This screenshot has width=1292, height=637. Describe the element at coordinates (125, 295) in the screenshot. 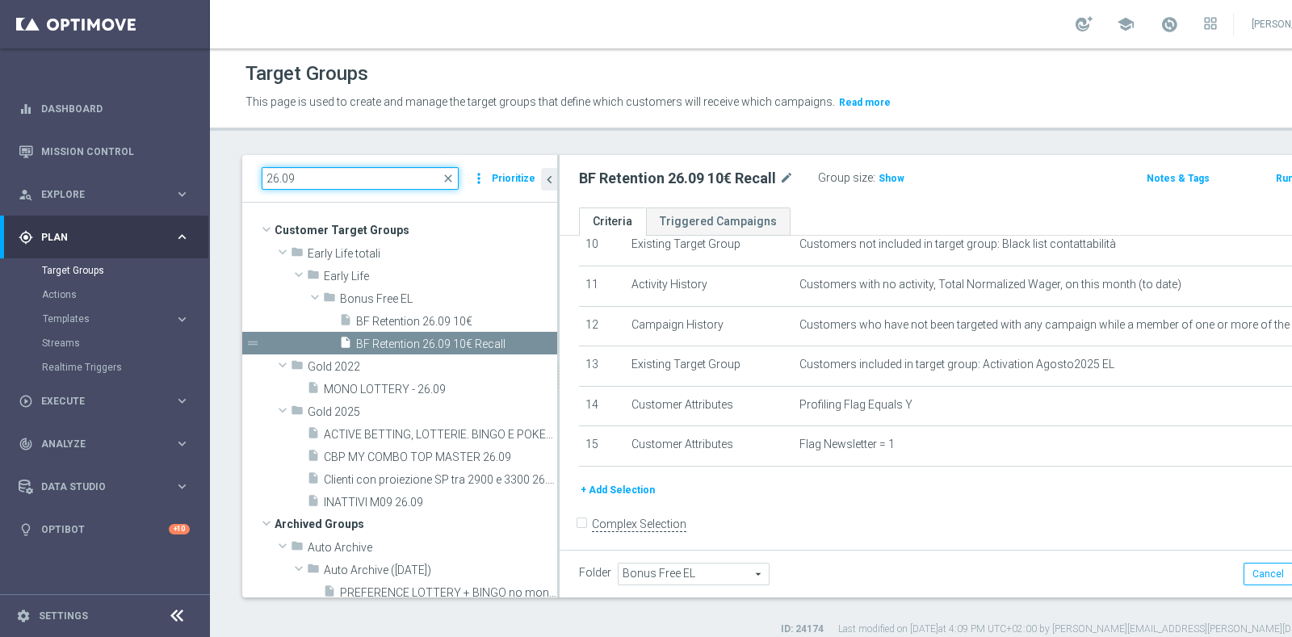

I see `div: Actions` at that location.